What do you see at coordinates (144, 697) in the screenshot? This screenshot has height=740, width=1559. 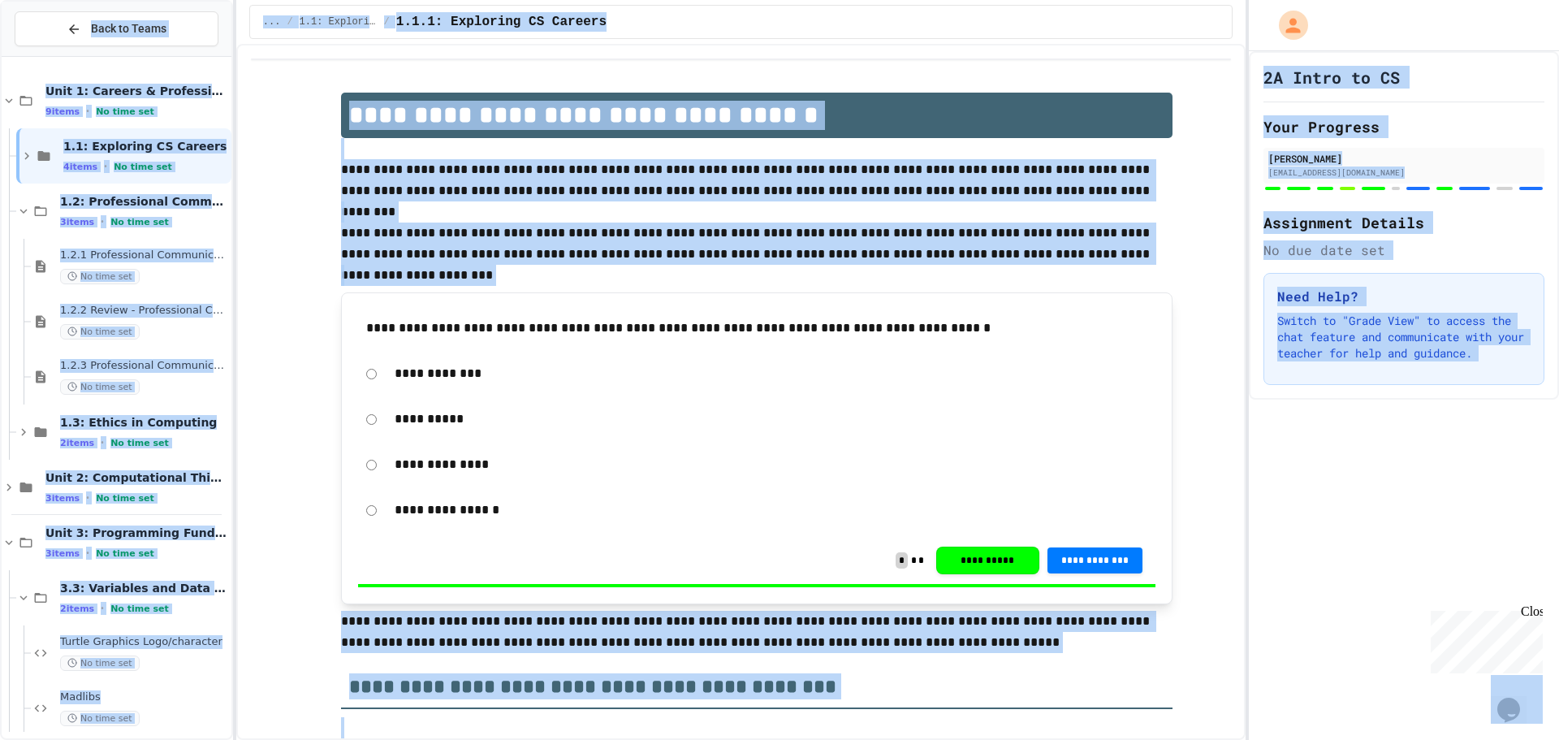 I see `span: Madlibs` at bounding box center [144, 697].